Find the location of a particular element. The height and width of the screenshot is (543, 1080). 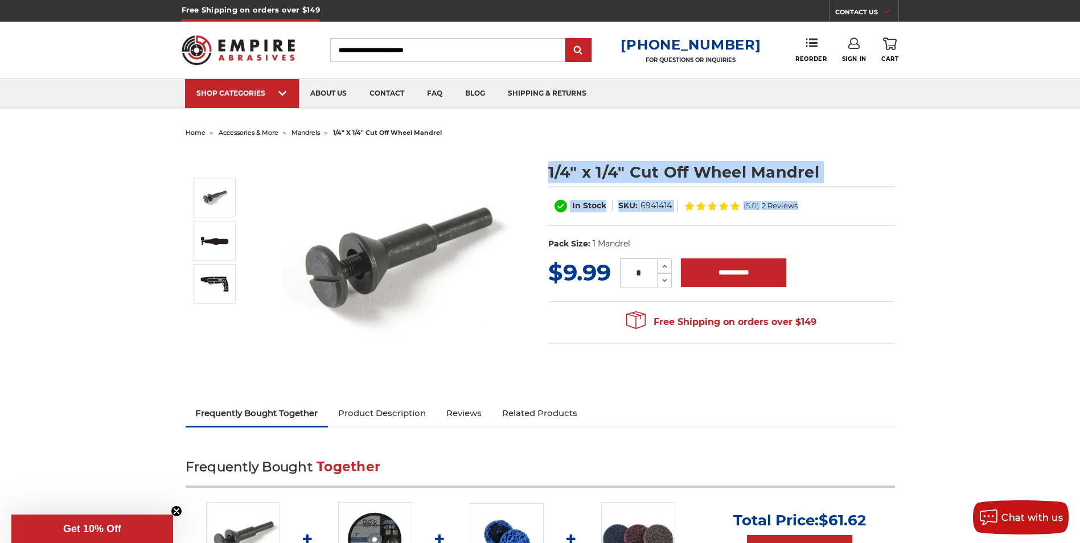

input: Submit is located at coordinates (578, 51).